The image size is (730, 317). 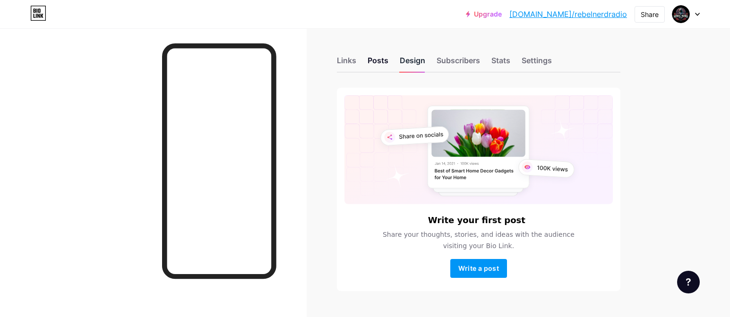 I want to click on span: Write a post, so click(x=478, y=268).